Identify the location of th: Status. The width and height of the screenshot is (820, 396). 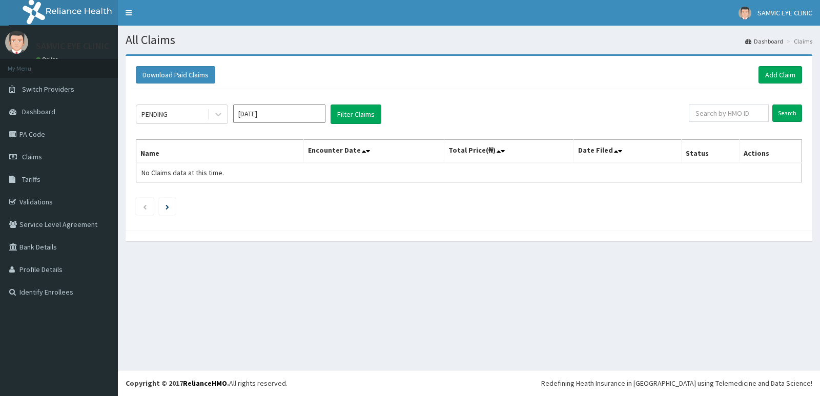
(710, 152).